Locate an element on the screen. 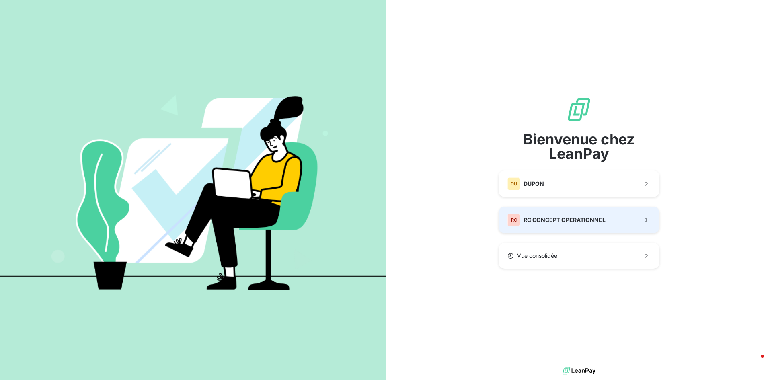 The image size is (772, 380). img: logo is located at coordinates (579, 371).